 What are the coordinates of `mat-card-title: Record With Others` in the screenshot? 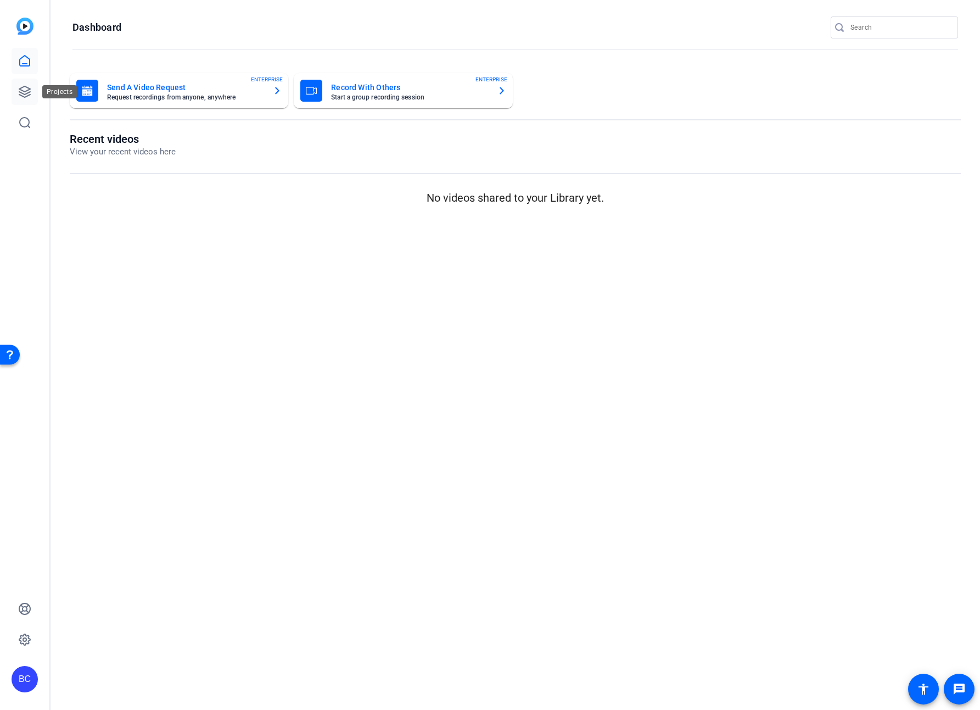 It's located at (410, 87).